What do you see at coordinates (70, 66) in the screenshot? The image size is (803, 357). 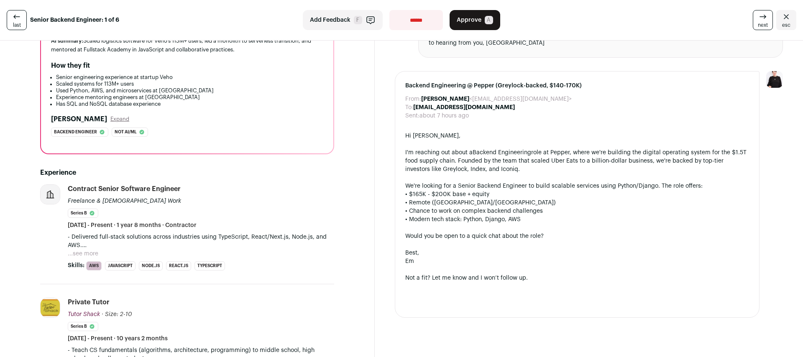 I see `h2: How they fit` at bounding box center [70, 66].